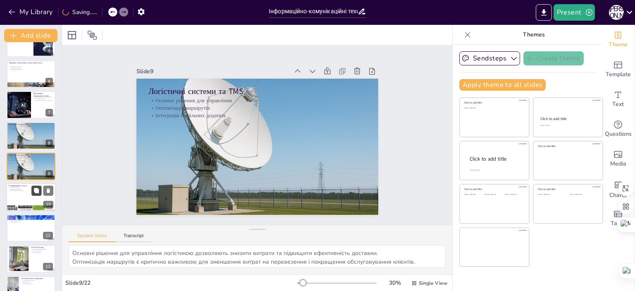 The height and width of the screenshot is (291, 635). Describe the element at coordinates (534, 35) in the screenshot. I see `p: Themes` at that location.